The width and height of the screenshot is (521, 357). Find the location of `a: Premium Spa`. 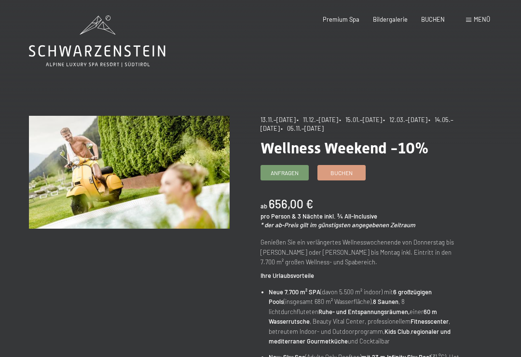

a: Premium Spa is located at coordinates (341, 19).